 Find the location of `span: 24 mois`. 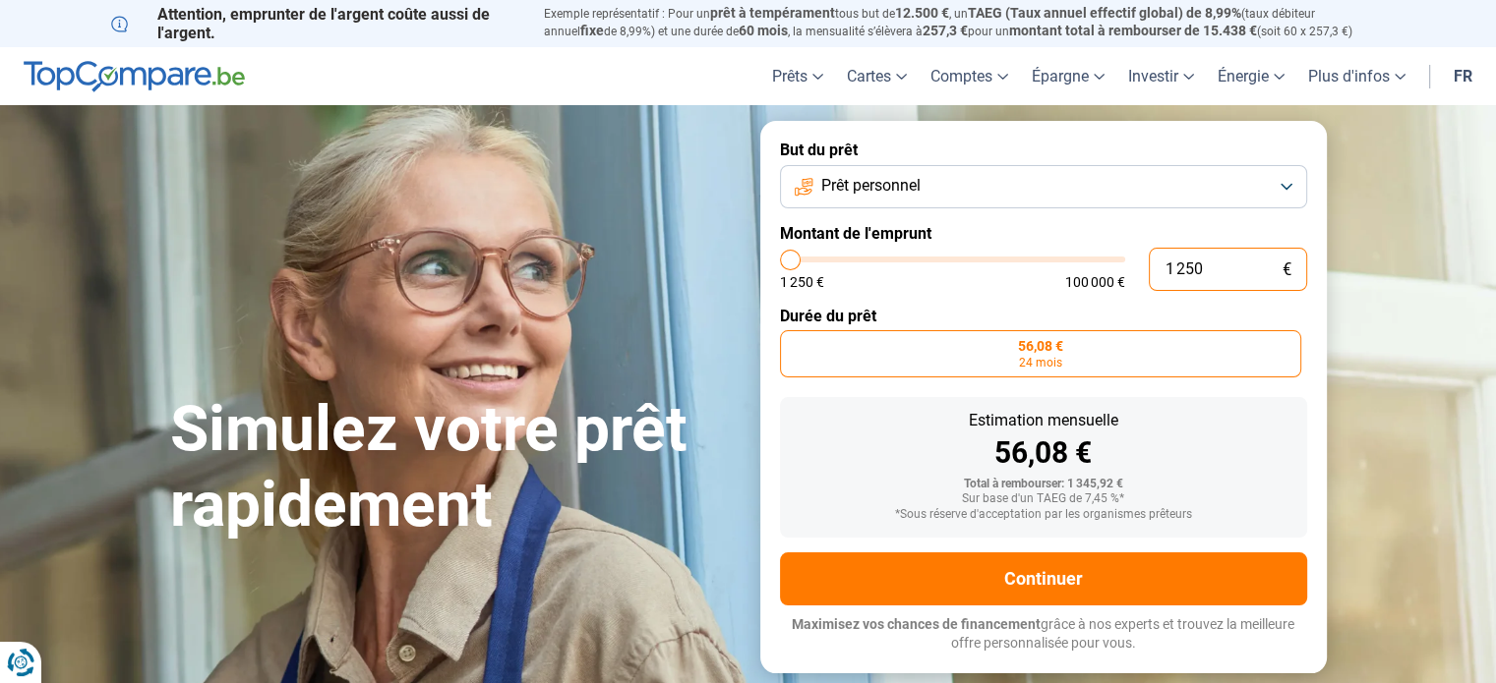

span: 24 mois is located at coordinates (1040, 363).